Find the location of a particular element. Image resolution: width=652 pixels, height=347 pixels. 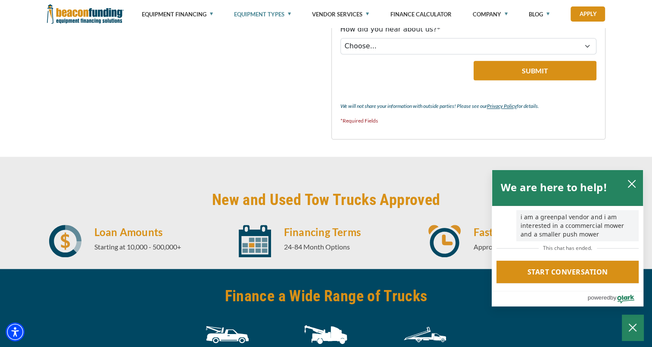

label: How did you hear about us?* is located at coordinates (390, 29).